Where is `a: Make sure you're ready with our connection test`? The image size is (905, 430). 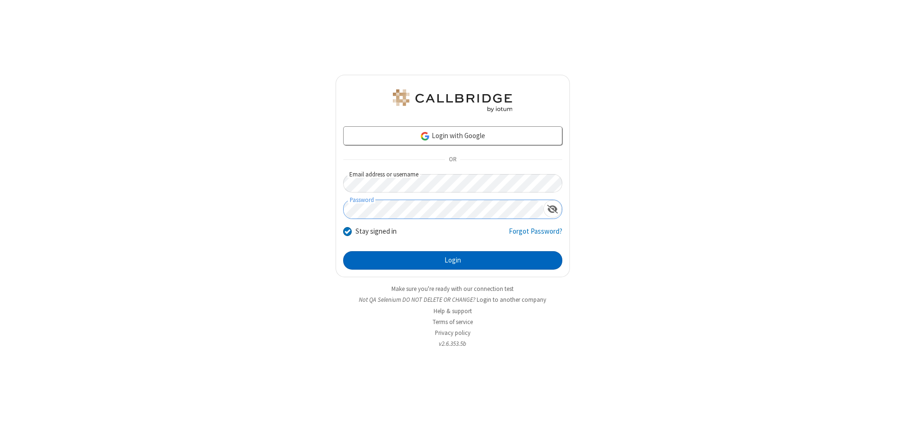
a: Make sure you're ready with our connection test is located at coordinates (453, 289).